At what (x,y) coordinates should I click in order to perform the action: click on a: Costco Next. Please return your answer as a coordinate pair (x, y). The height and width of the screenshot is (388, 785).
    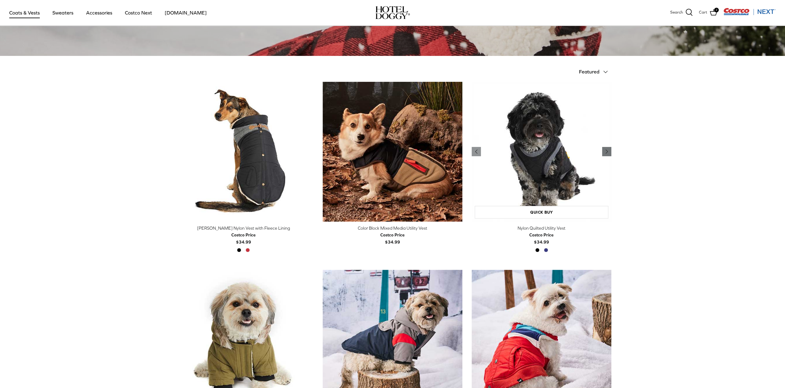
    Looking at the image, I should click on (139, 13).